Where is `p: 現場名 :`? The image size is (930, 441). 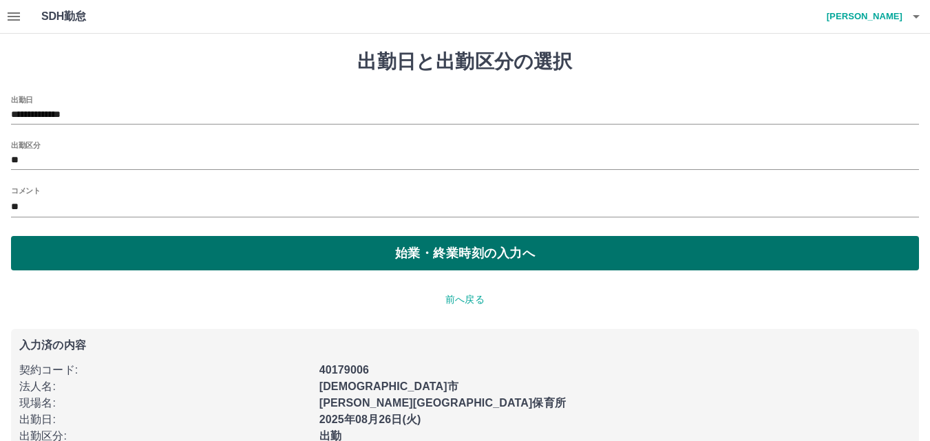
p: 現場名 : is located at coordinates (165, 403).